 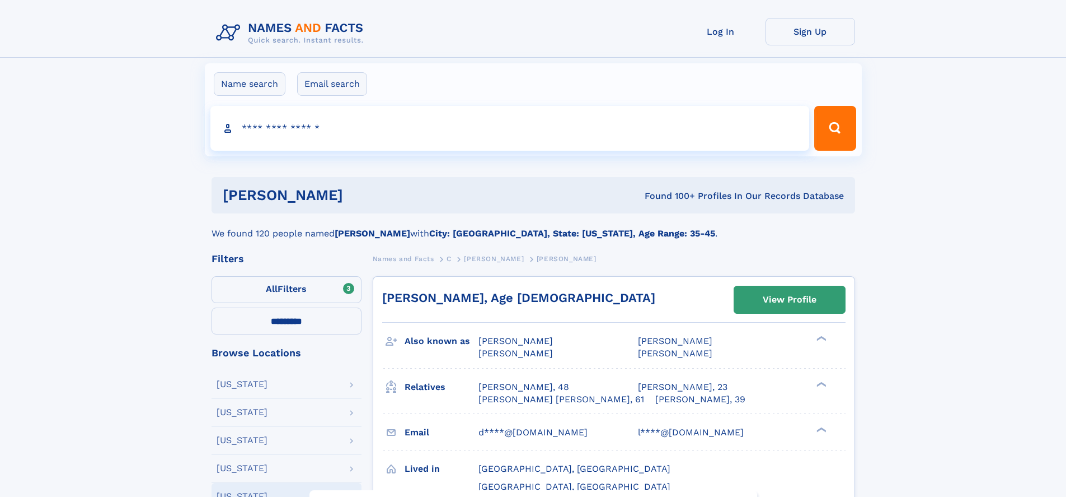 I want to click on div: Found 100+ Profiles In Our Records Database, so click(x=669, y=196).